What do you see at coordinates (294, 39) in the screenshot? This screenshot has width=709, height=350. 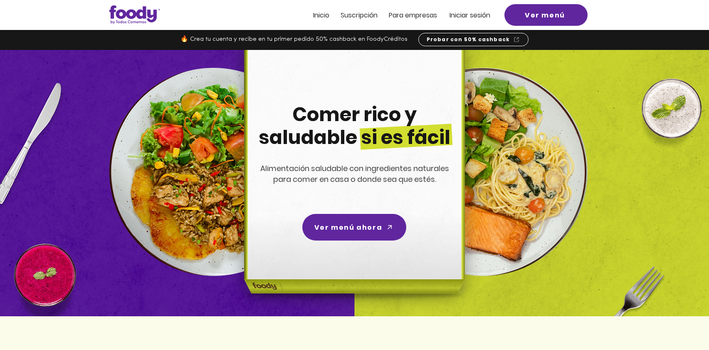 I see `span: 🔥 Crea tu cuenta y recibe en tu primer pedido 50% cashback en FoodyCréditos` at bounding box center [294, 39].